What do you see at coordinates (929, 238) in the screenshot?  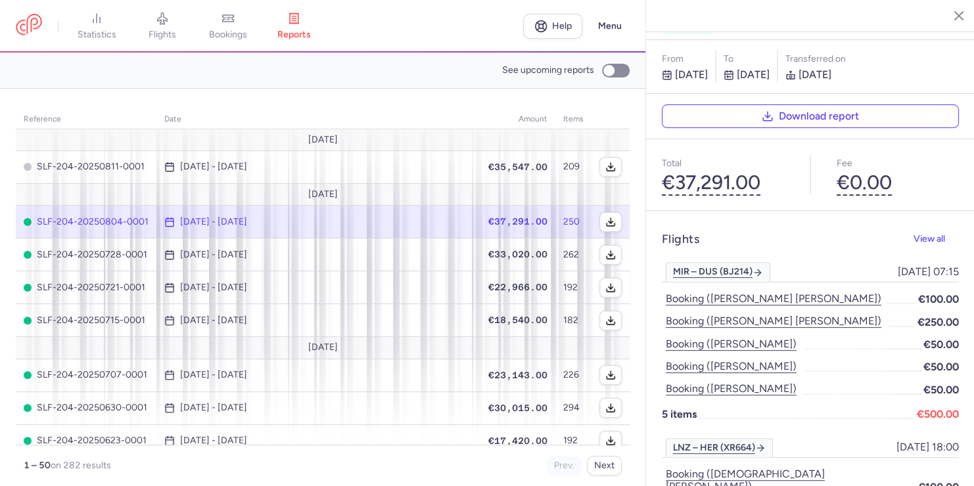 I see `span: View all` at bounding box center [929, 238].